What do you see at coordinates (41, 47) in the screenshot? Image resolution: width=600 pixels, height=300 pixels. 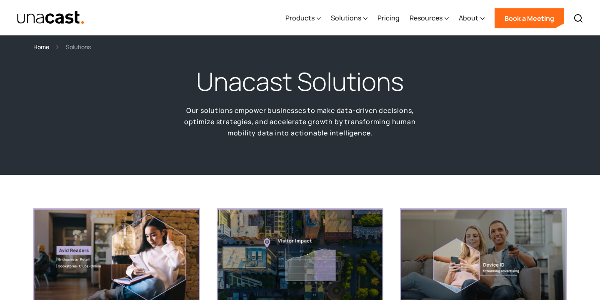 I see `a: Home` at bounding box center [41, 47].